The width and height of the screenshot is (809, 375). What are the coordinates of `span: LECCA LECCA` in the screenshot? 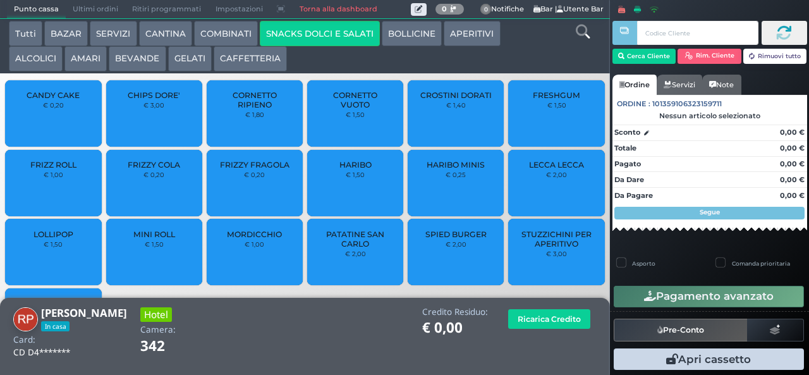 It's located at (556, 164).